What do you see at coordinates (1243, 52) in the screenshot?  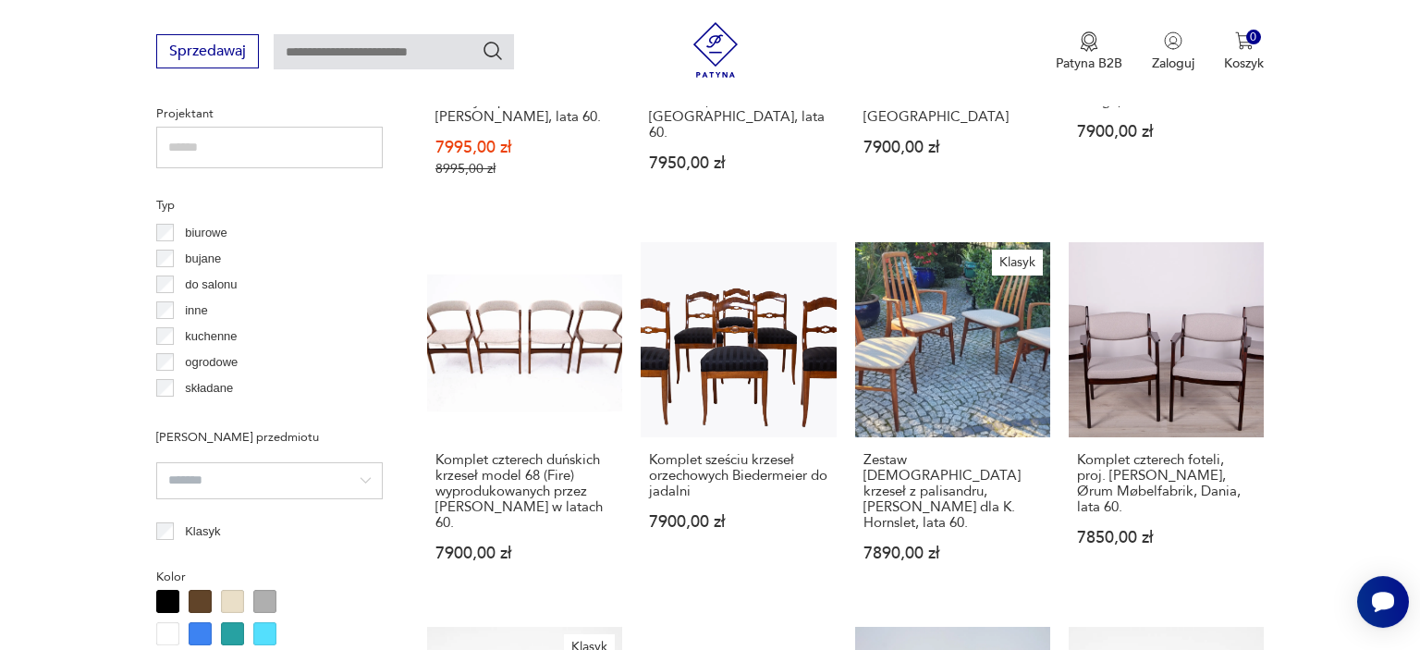 I see `button: 0Koszyk` at bounding box center [1243, 52].